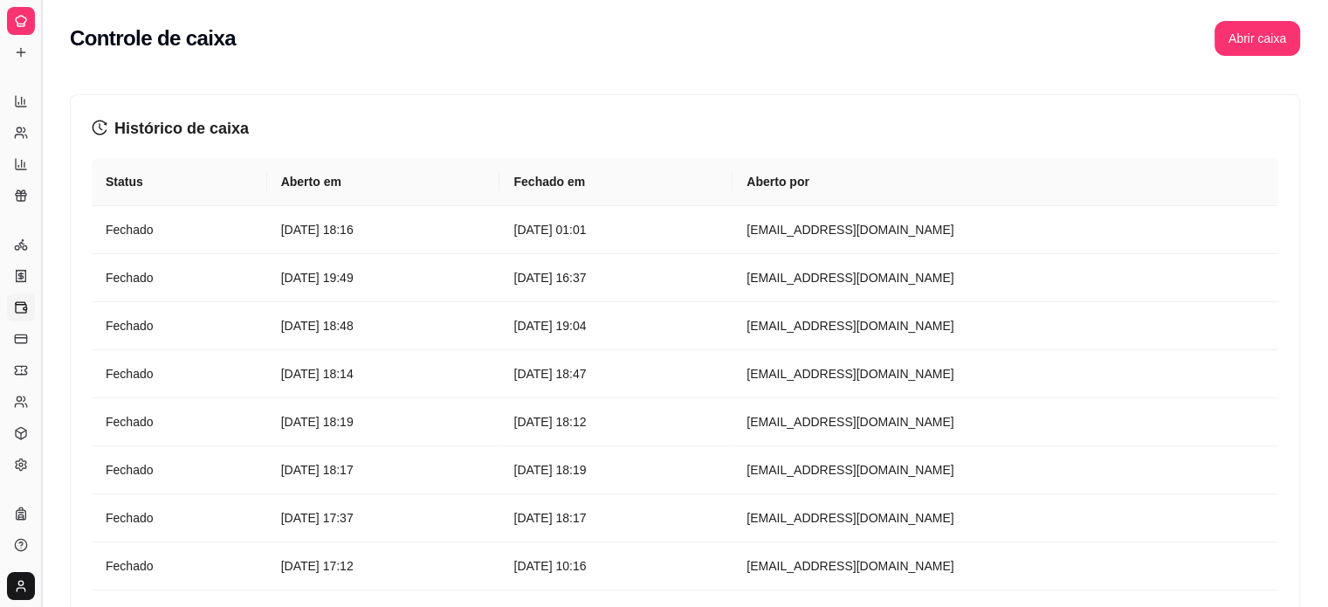  Describe the element at coordinates (153, 38) in the screenshot. I see `h2: Controle de caixa` at that location.